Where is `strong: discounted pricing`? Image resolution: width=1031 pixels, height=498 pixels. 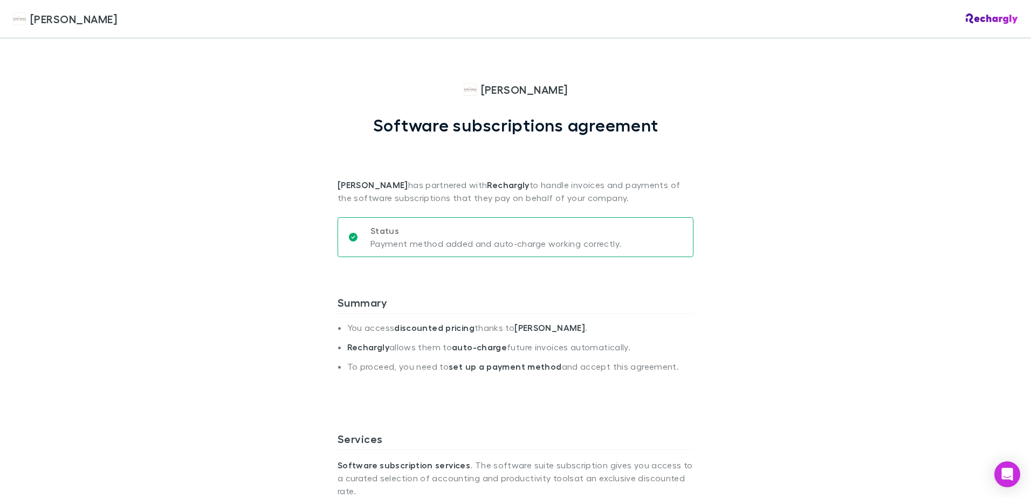 strong: discounted pricing is located at coordinates (434, 328).